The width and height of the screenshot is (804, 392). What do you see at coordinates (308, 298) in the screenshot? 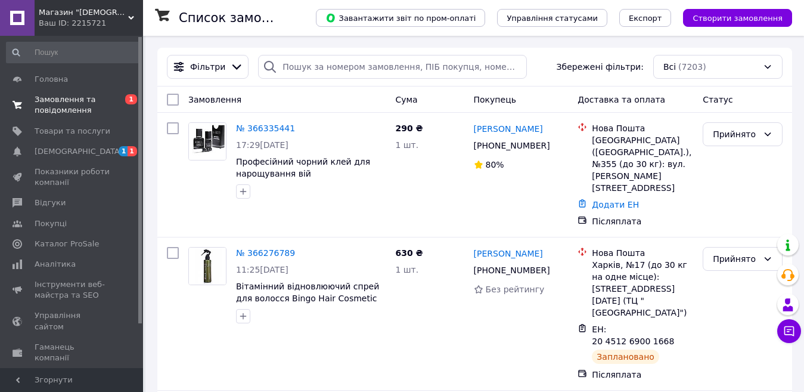
I see `a: Вітамінний відновлюючий спрей для волосся Bingo Hair Cosmetic Gocare` at bounding box center [308, 298].